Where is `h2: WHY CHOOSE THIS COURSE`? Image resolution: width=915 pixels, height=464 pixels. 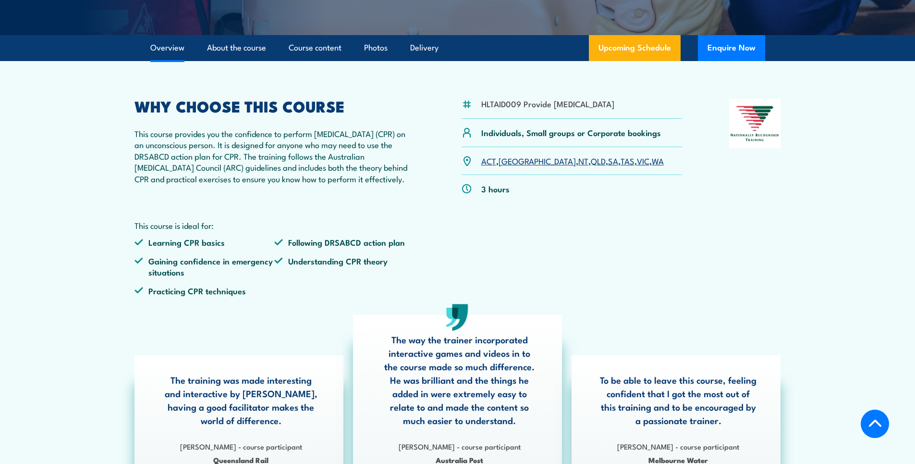
h2: WHY CHOOSE THIS COURSE is located at coordinates (275, 106).